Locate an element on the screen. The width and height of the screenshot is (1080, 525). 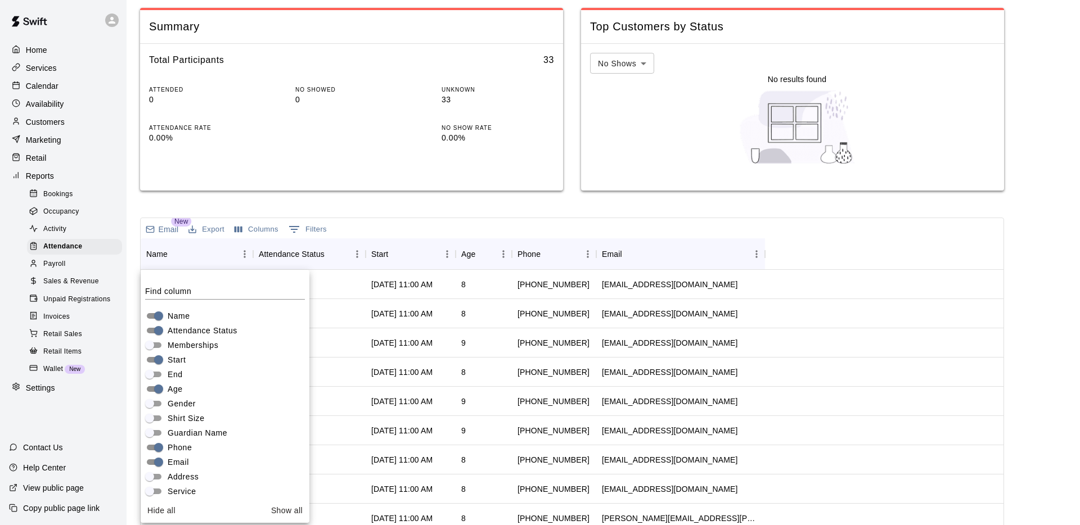
span: Attendance Status is located at coordinates (202, 331).